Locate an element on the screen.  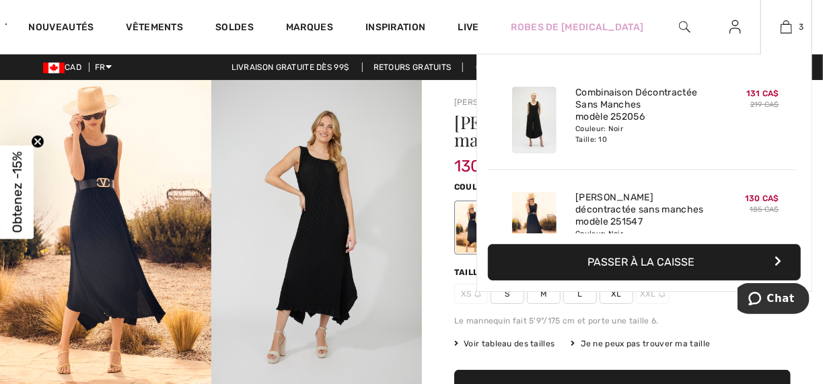
s: 219 CA$ is located at coordinates (764, 104).